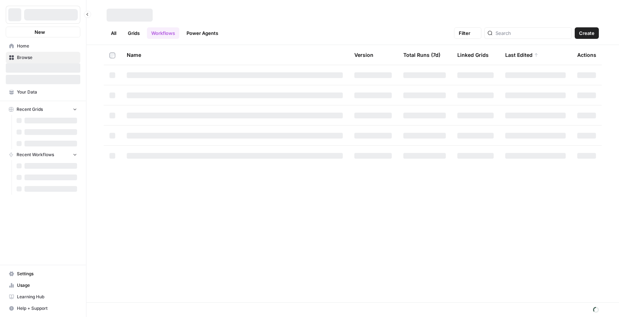 This screenshot has width=619, height=317. What do you see at coordinates (43, 92) in the screenshot?
I see `a: Your Data` at bounding box center [43, 92].